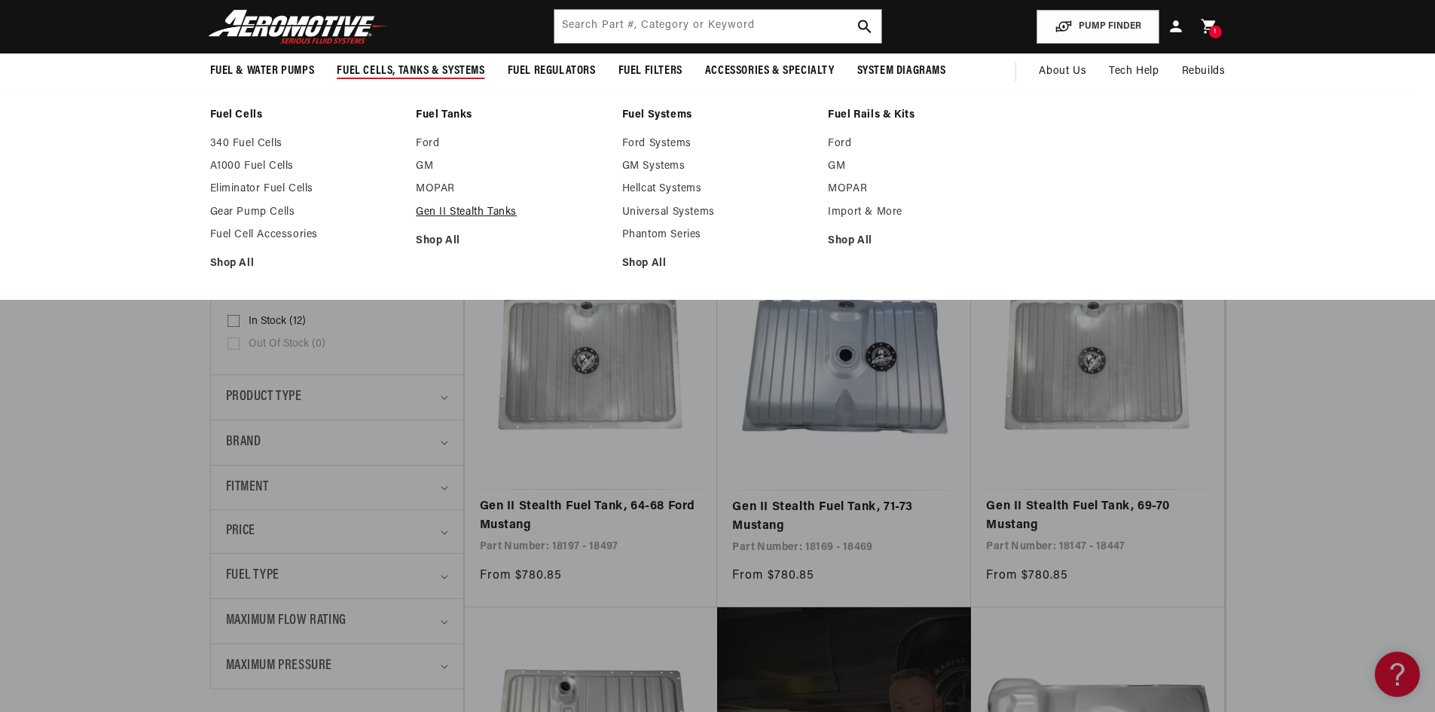 The height and width of the screenshot is (712, 1435). Describe the element at coordinates (306, 189) in the screenshot. I see `a: Eliminator Fuel Cells` at that location.